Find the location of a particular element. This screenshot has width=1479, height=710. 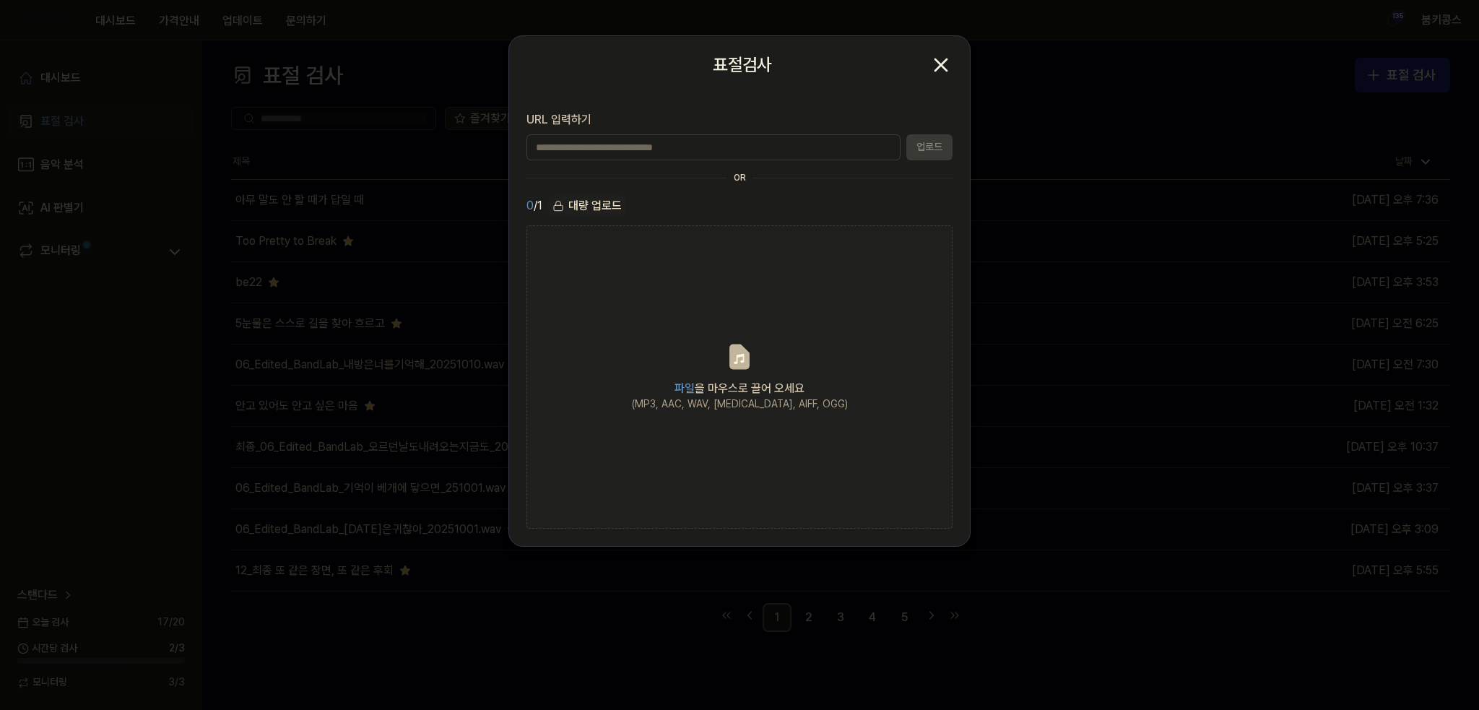

button: 대량 업로드 is located at coordinates (587, 206).